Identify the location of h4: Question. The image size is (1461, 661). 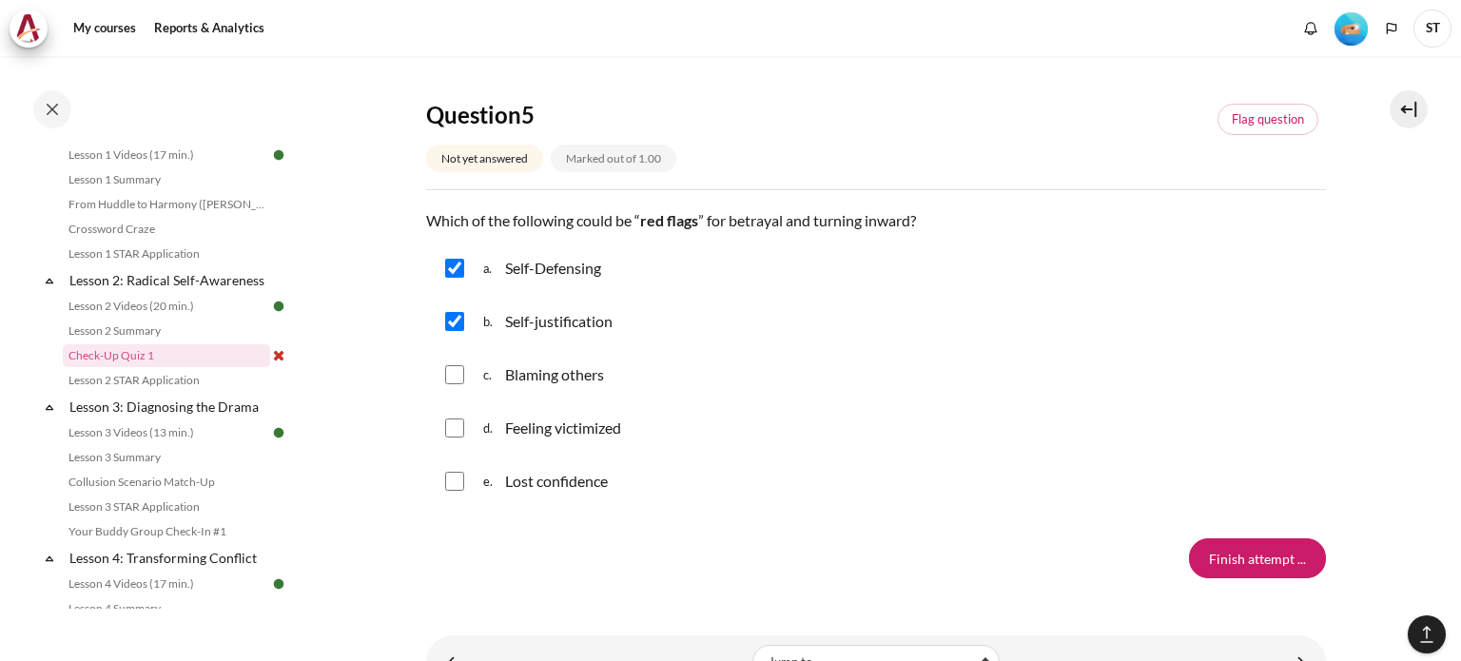
(605, 114).